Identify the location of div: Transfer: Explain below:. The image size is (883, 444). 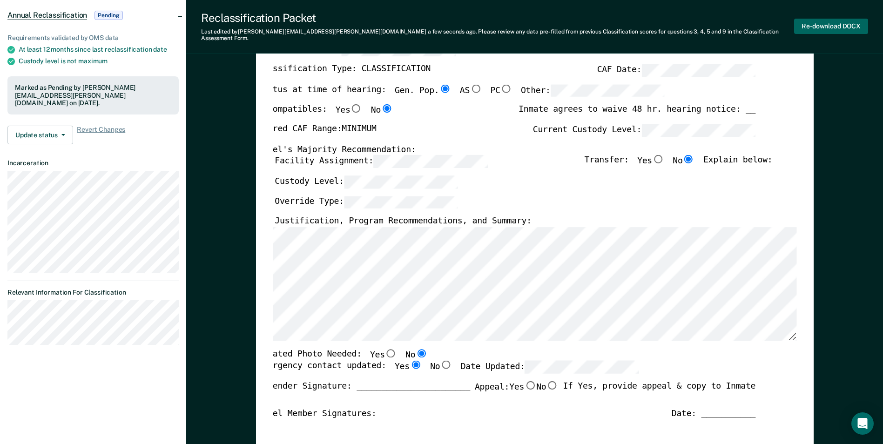
(678, 165).